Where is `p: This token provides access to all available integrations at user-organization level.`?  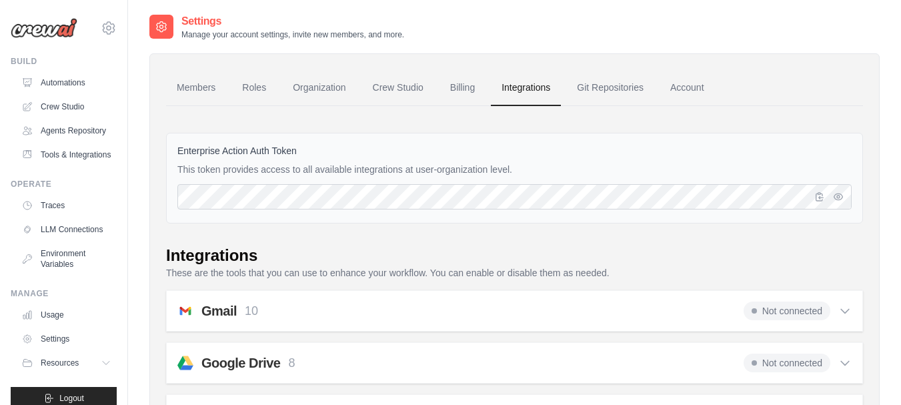
p: This token provides access to all available integrations at user-organization level. is located at coordinates (514, 169).